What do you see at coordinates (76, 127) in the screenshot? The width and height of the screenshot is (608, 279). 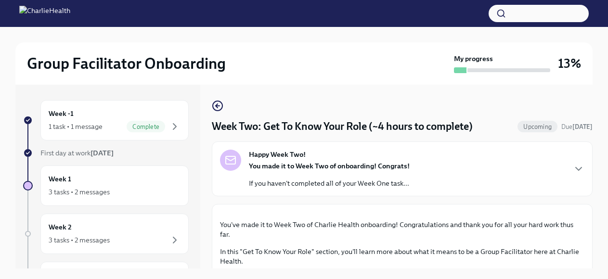 I see `div: 1 task • 1 message` at bounding box center [76, 127].